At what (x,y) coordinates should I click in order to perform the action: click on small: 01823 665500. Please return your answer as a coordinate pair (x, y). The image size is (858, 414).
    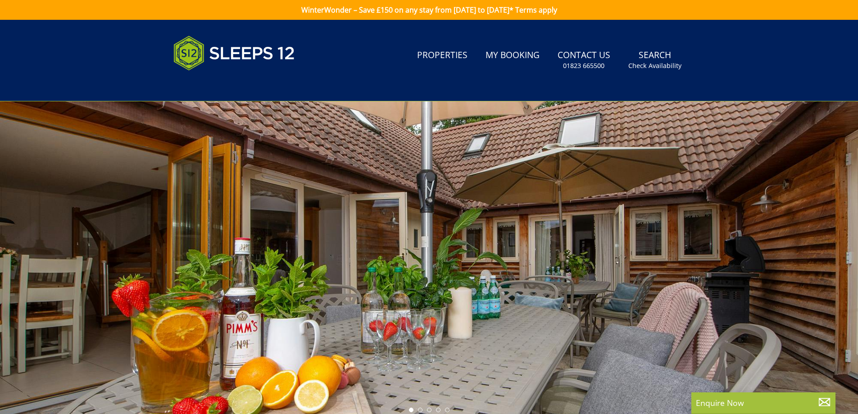
    Looking at the image, I should click on (584, 66).